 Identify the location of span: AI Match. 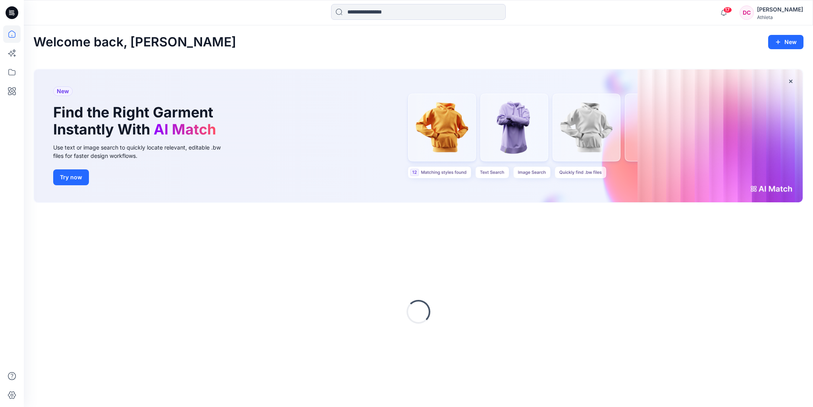
(185, 129).